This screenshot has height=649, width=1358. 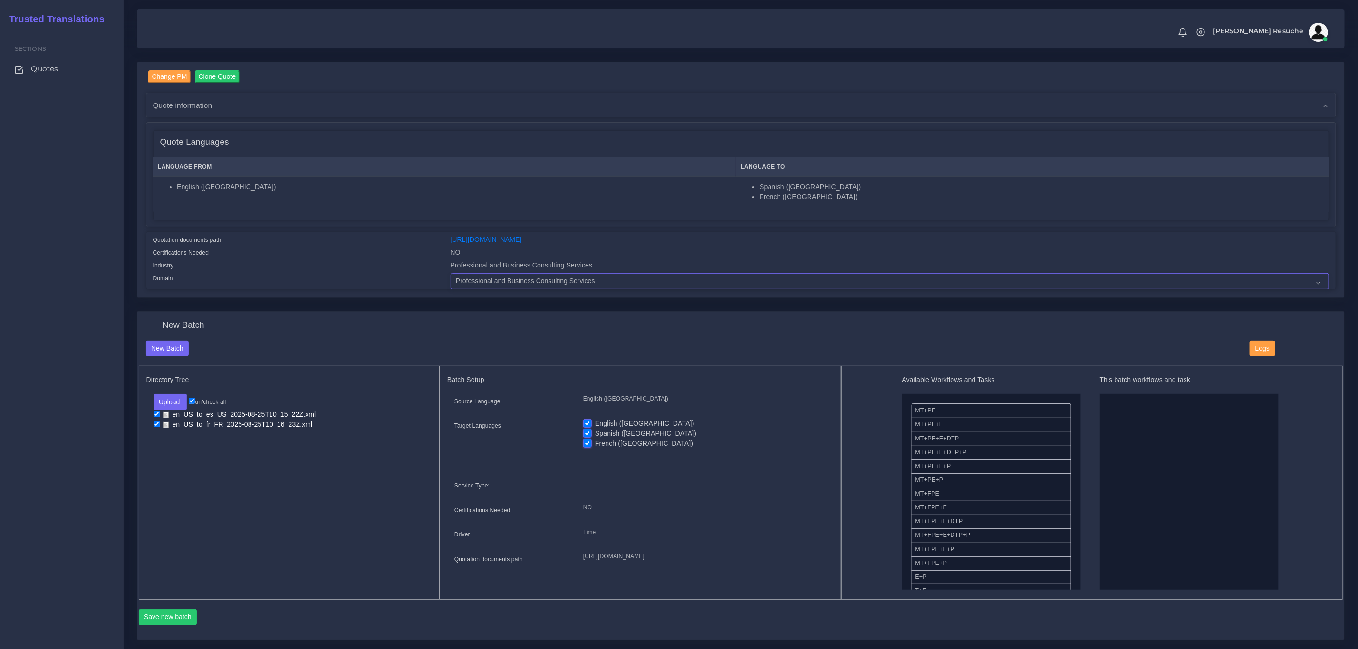 What do you see at coordinates (290, 380) in the screenshot?
I see `h5: Directory Tree` at bounding box center [290, 380].